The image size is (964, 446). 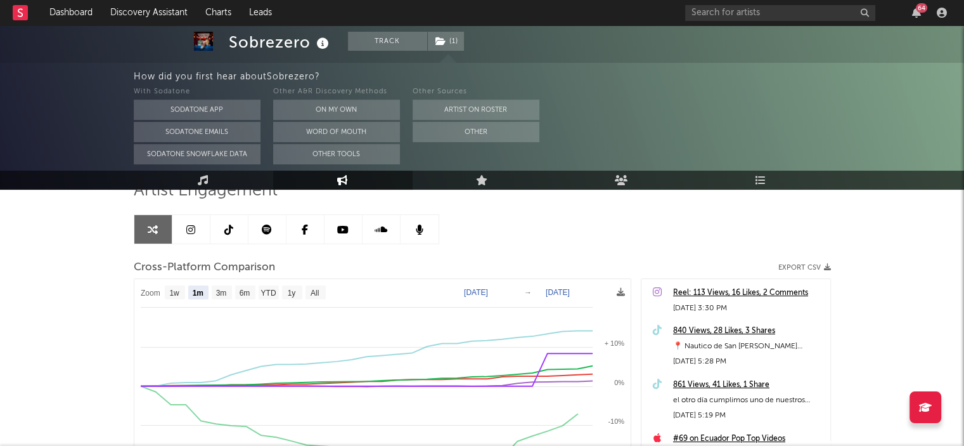 What do you see at coordinates (446, 41) in the screenshot?
I see `span: ( 1 )` at bounding box center [446, 41].